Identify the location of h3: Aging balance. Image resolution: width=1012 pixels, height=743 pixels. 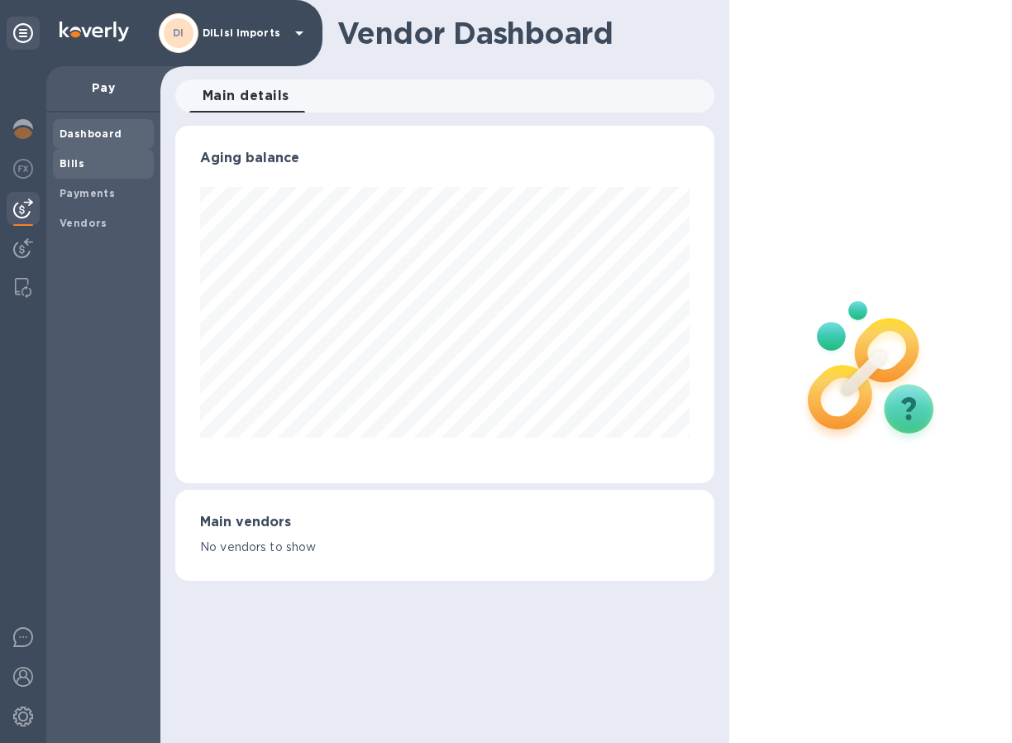
(445, 158).